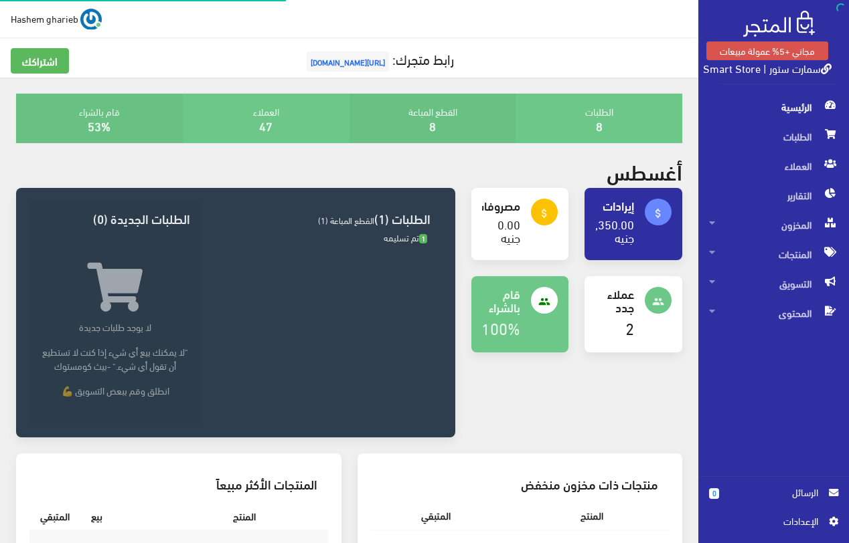  I want to click on a: اﻹعدادات, so click(773, 525).